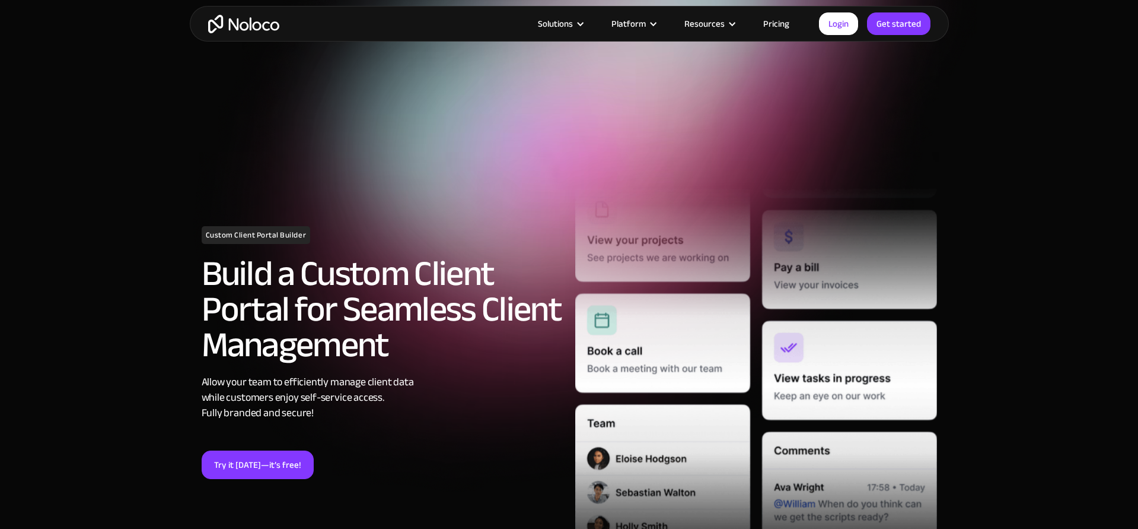  I want to click on h2: Build a Custom Client Portal for Seamless Client Management, so click(383, 309).